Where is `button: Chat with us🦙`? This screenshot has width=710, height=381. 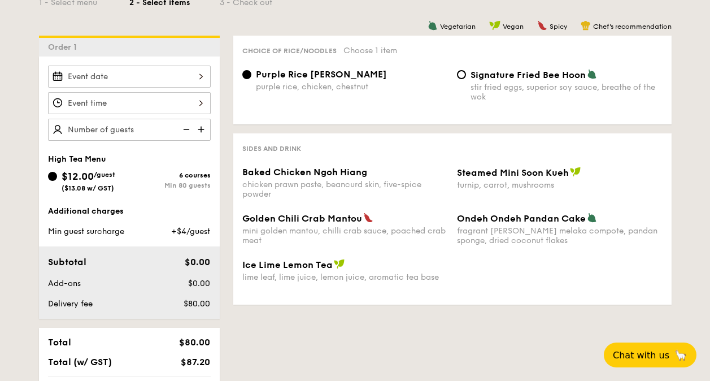 button: Chat with us🦙 is located at coordinates (650, 355).